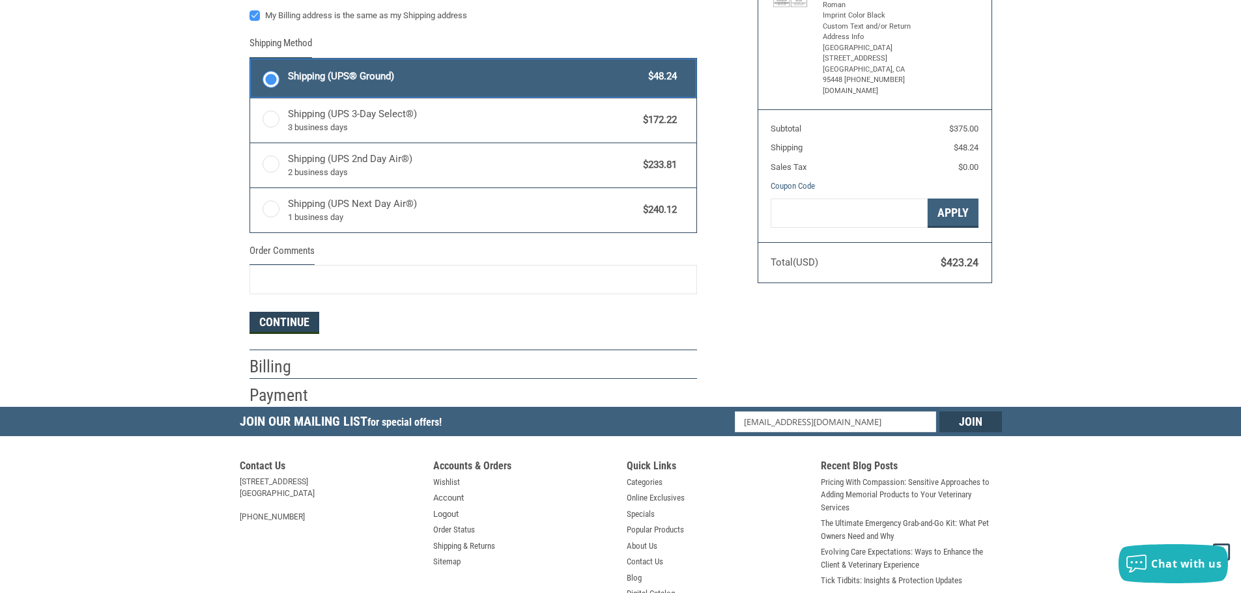 This screenshot has width=1241, height=593. Describe the element at coordinates (793, 186) in the screenshot. I see `a: Coupon Code` at that location.